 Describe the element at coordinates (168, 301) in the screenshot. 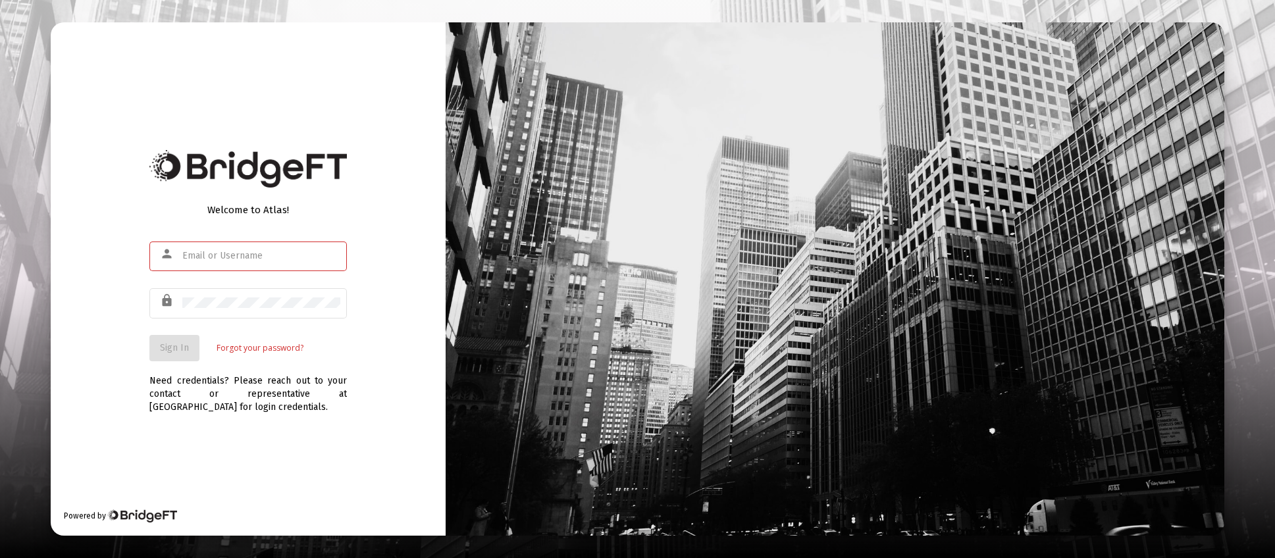

I see `mat-icon: lock` at that location.